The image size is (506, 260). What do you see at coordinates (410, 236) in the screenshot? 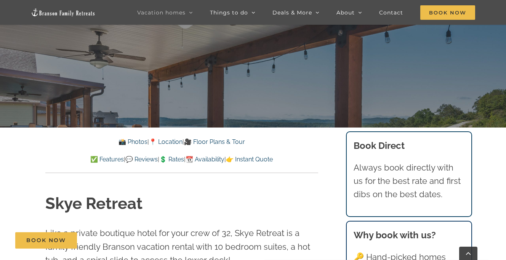
I see `h3: Why book with us?` at bounding box center [410, 236].